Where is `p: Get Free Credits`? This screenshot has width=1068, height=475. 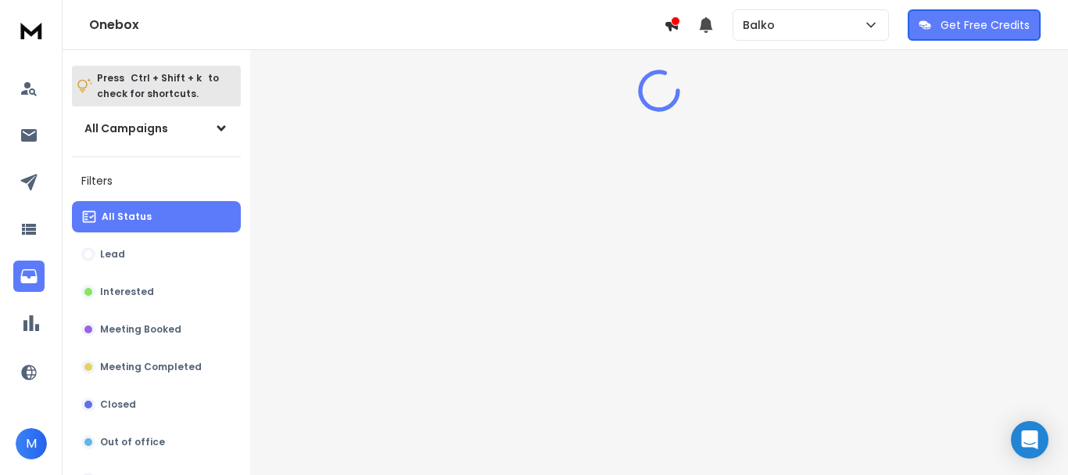 p: Get Free Credits is located at coordinates (985, 25).